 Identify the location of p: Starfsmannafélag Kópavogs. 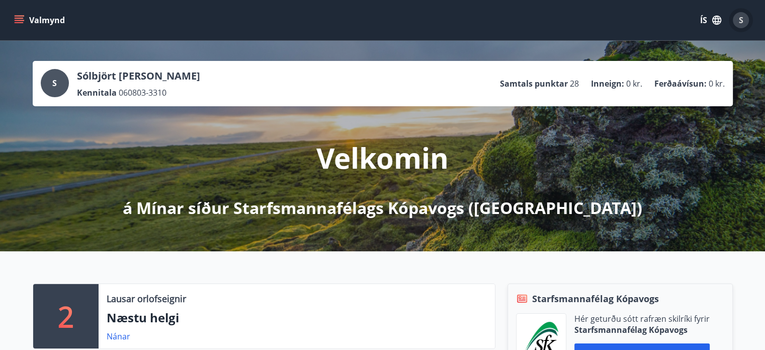
(642, 330).